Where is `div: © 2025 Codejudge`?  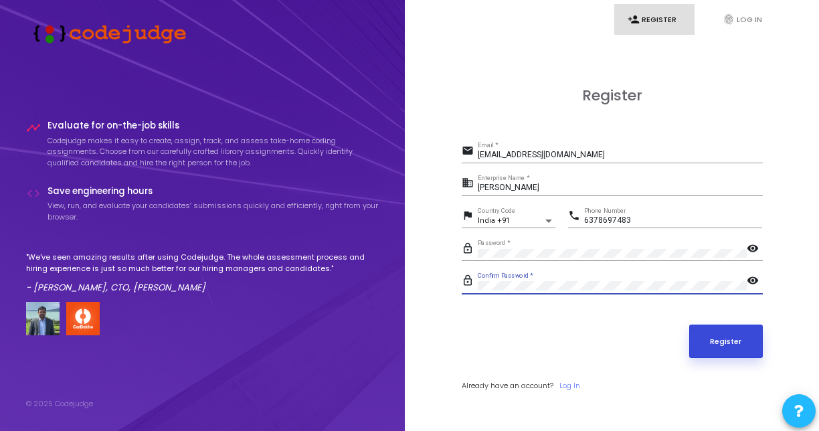 div: © 2025 Codejudge is located at coordinates (60, 404).